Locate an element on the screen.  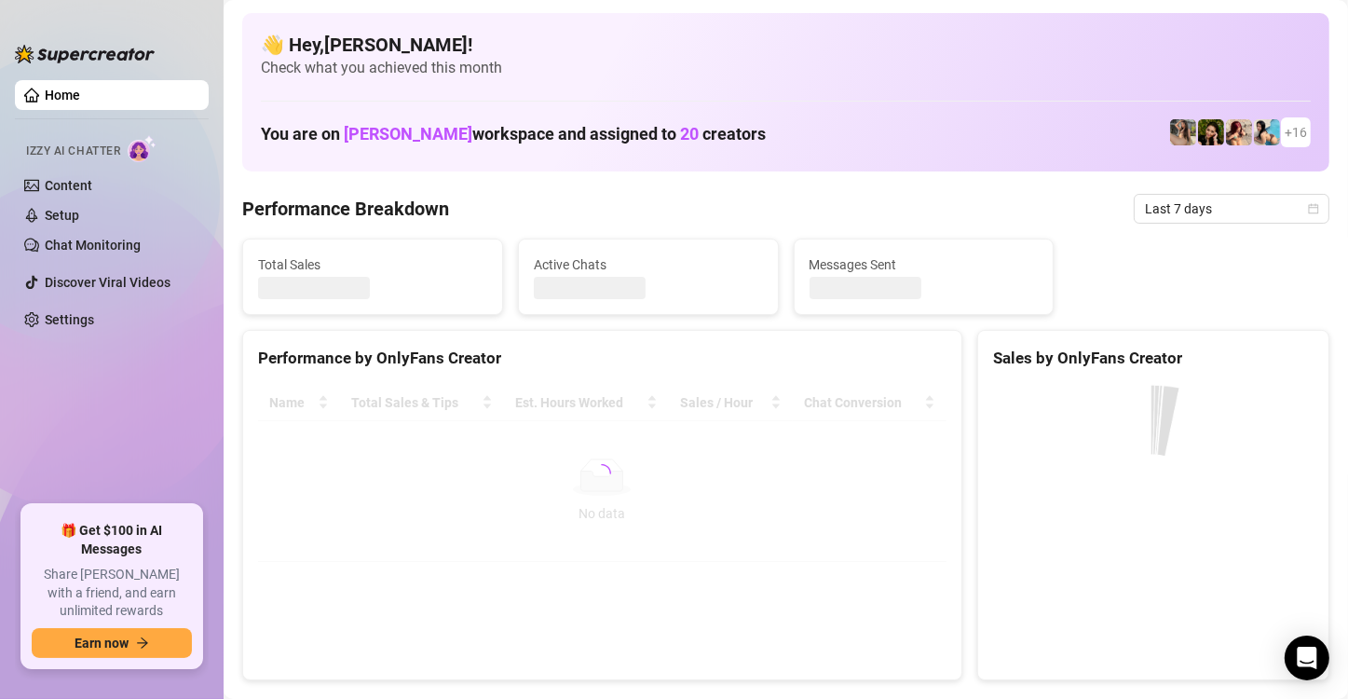
img: North (@northnattvip) is located at coordinates (1267, 132).